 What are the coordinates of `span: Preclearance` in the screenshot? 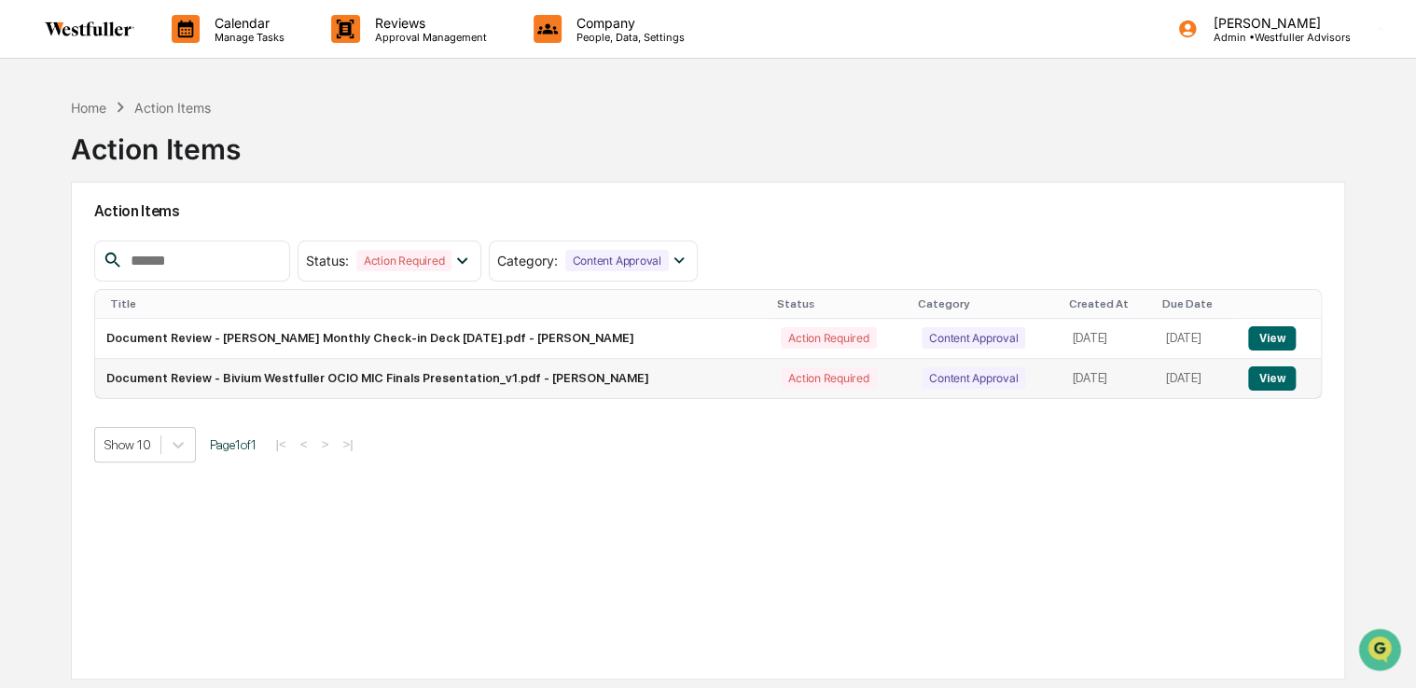 It's located at (78, 244).